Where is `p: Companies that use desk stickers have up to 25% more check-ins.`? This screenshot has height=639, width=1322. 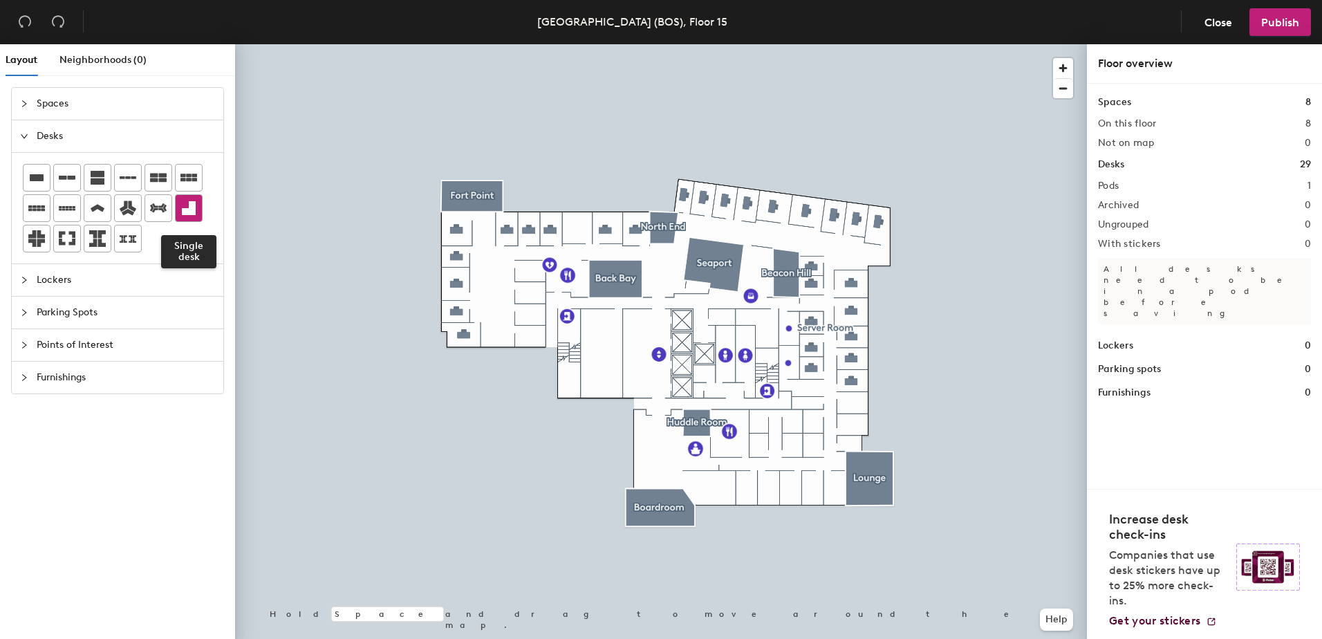 p: Companies that use desk stickers have up to 25% more check-ins. is located at coordinates (1169, 578).